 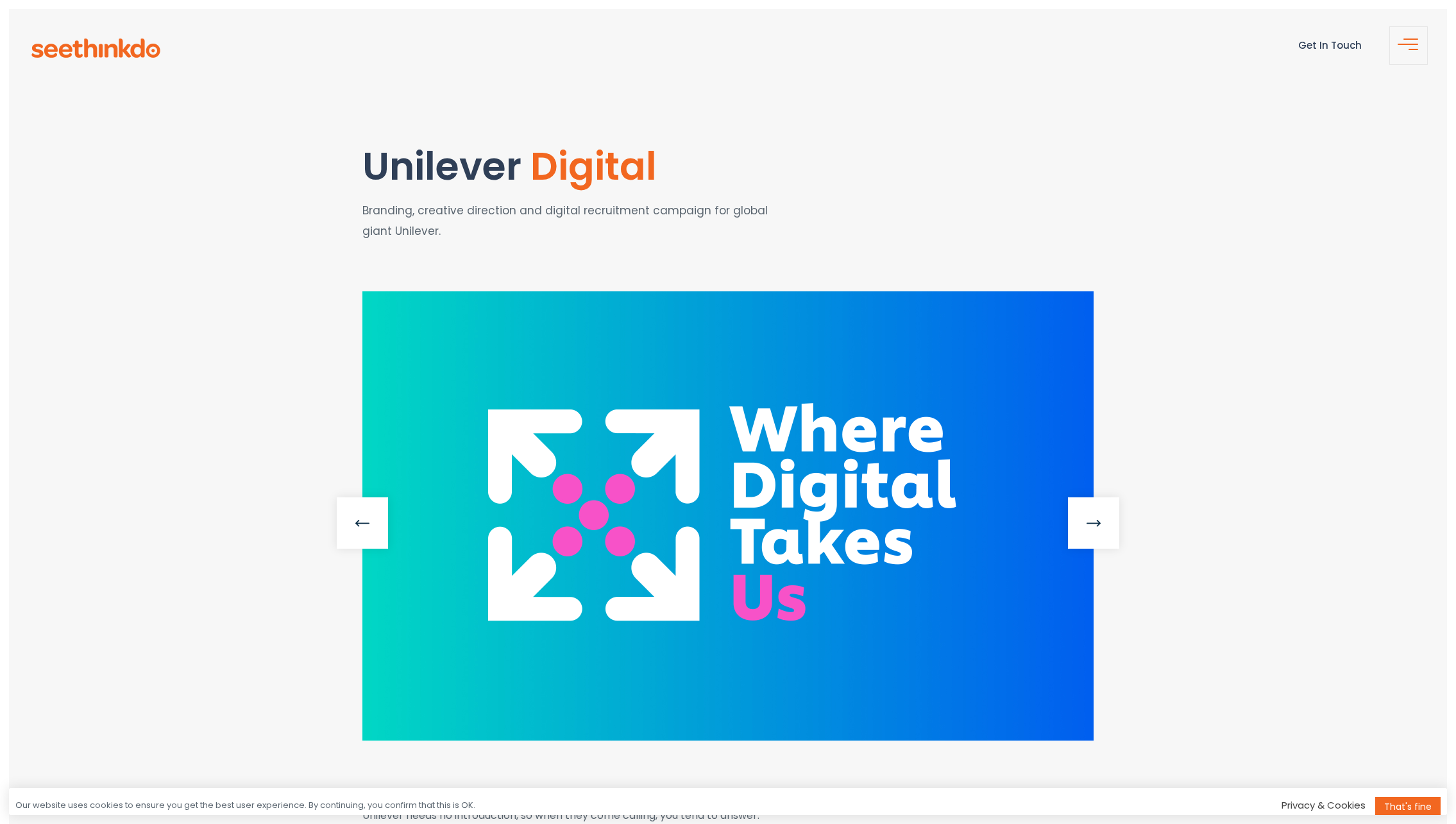 I want to click on img: see-think-do-logo.png, so click(x=95, y=49).